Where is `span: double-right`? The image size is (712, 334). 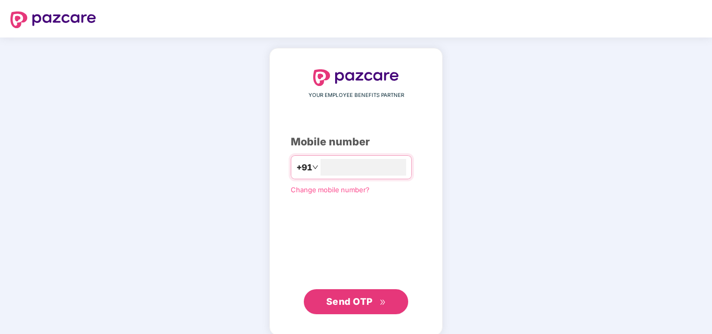 span: double-right is located at coordinates (383, 303).